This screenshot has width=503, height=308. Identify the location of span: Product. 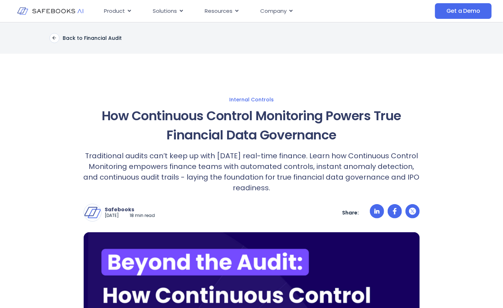
(114, 11).